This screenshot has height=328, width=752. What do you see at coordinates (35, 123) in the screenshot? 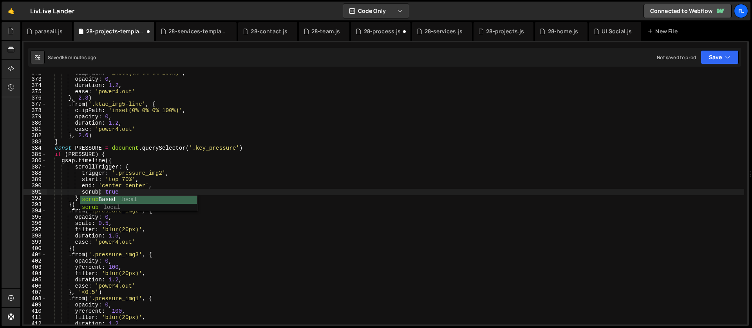
I see `div: 380` at bounding box center [35, 123].